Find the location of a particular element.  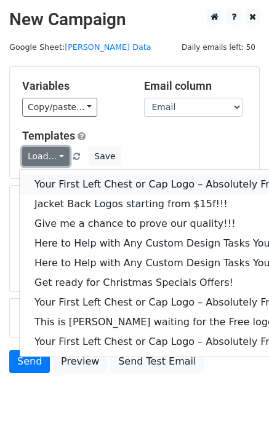

a: Load... is located at coordinates (46, 156).